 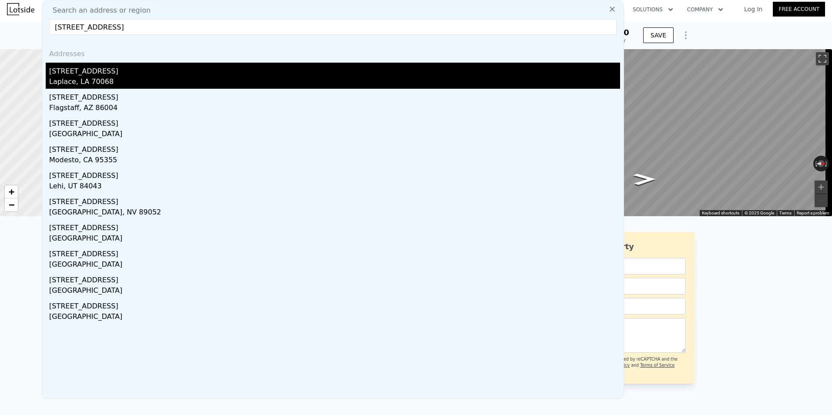 What do you see at coordinates (653, 10) in the screenshot?
I see `button: Solutions` at bounding box center [653, 10].